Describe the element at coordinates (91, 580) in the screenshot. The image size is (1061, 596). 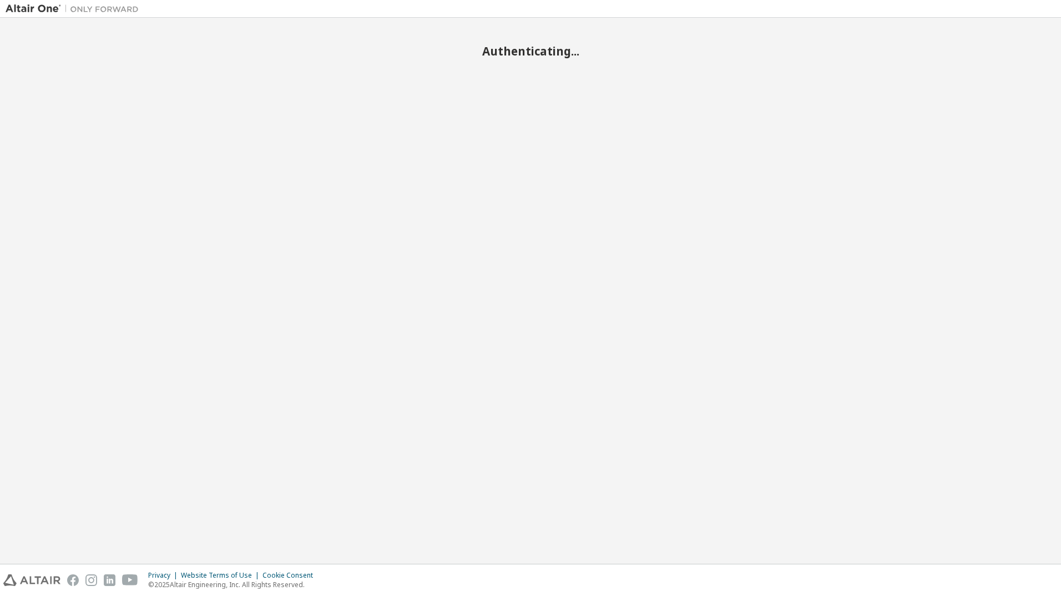
I see `img: instagram.svg` at that location.